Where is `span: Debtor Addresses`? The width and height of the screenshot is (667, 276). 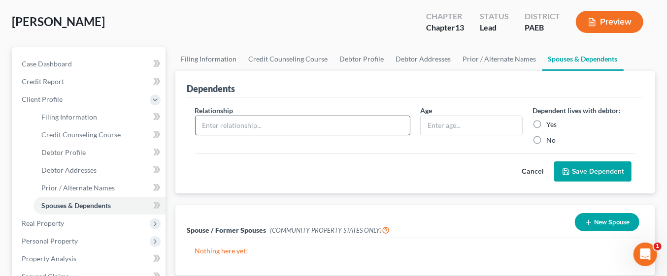 span: Debtor Addresses is located at coordinates (69, 170).